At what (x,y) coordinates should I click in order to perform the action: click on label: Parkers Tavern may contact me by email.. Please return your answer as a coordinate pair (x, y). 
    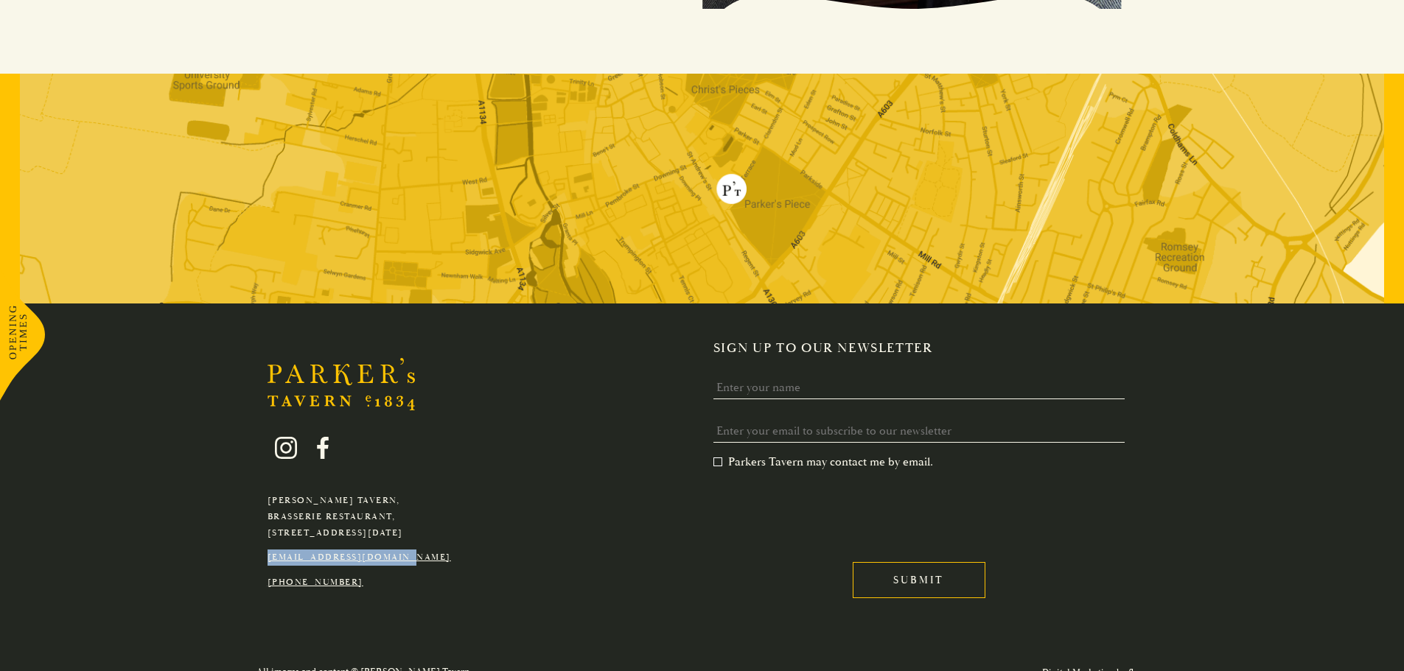
    Looking at the image, I should click on (823, 462).